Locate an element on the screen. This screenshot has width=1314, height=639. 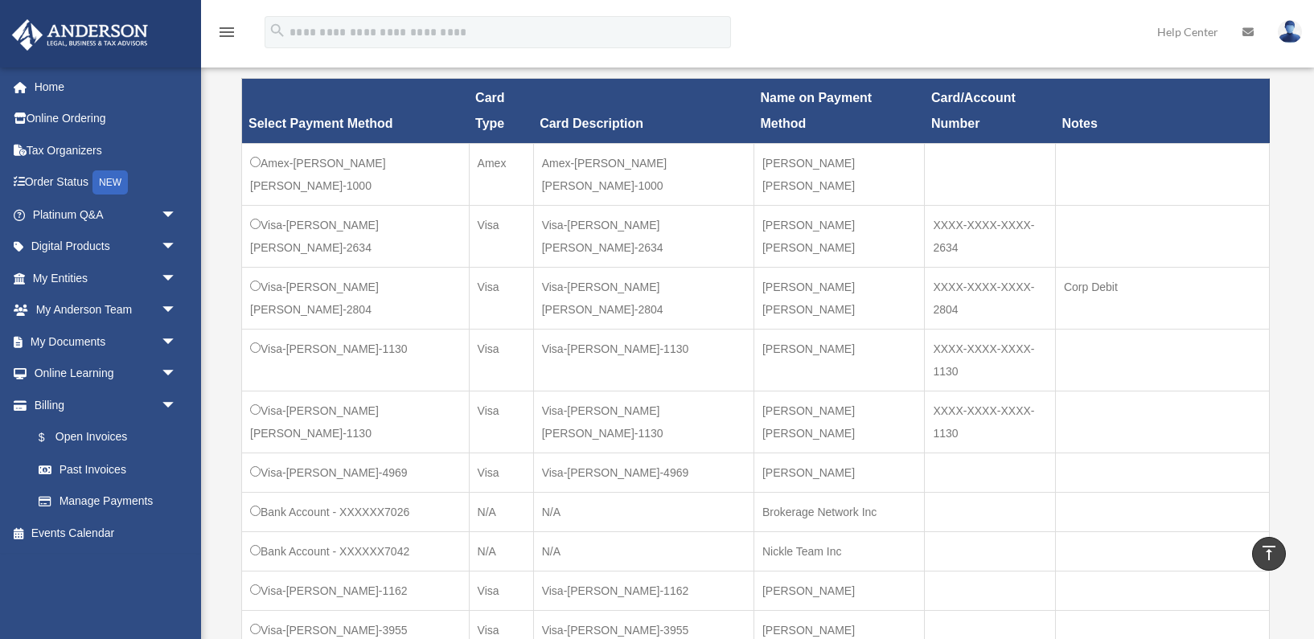
th: Name on Payment Method is located at coordinates (839, 111).